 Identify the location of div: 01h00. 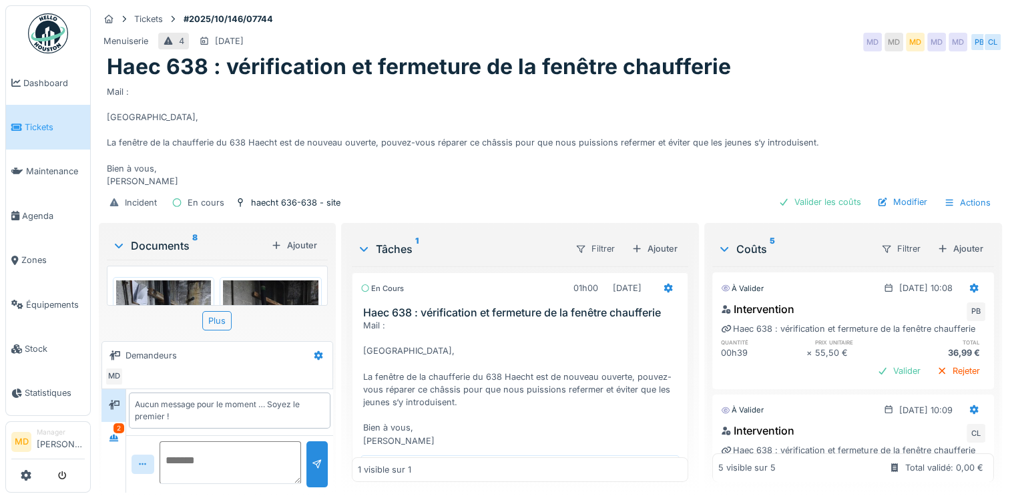
(585, 288).